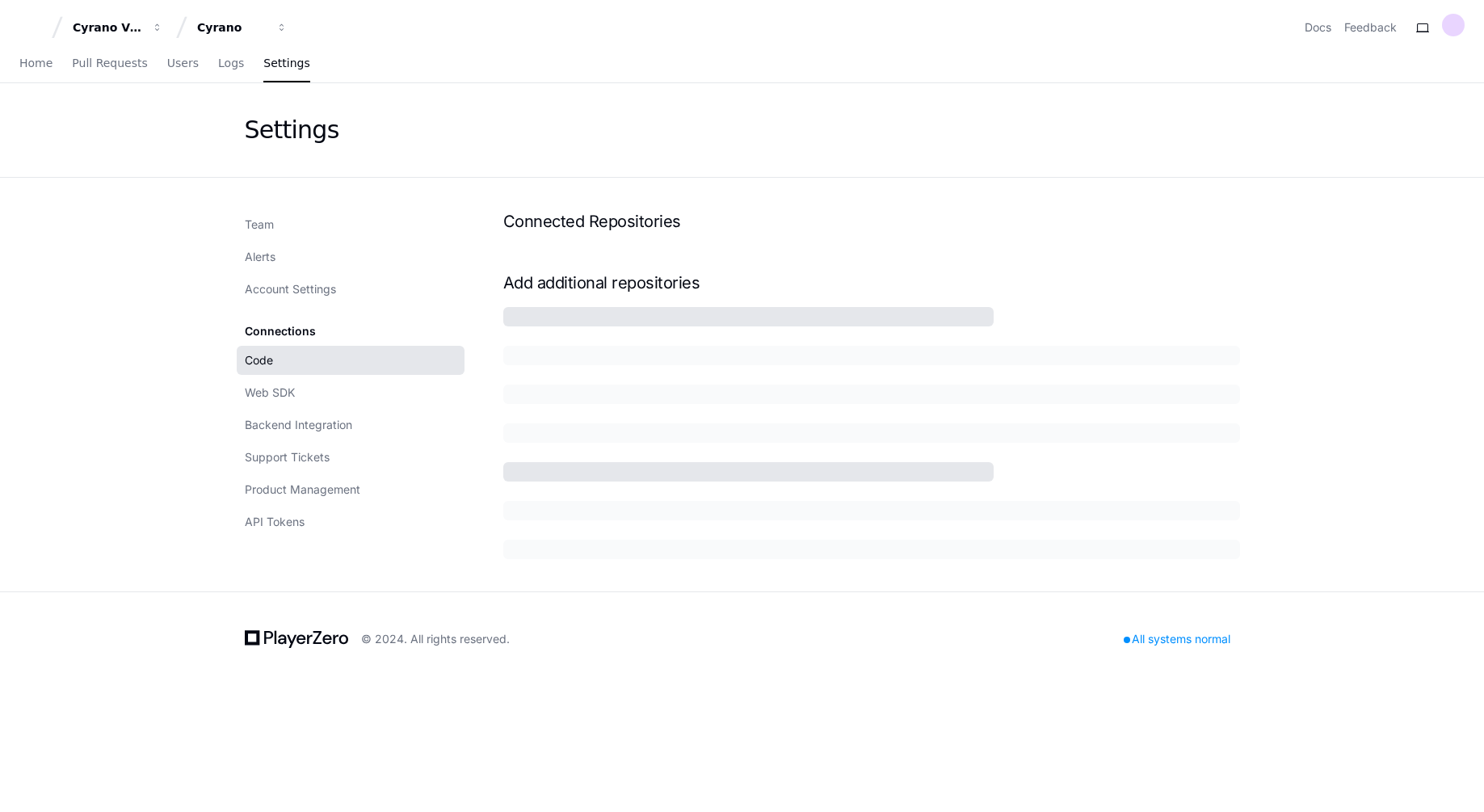  I want to click on a: Account Settings, so click(350, 289).